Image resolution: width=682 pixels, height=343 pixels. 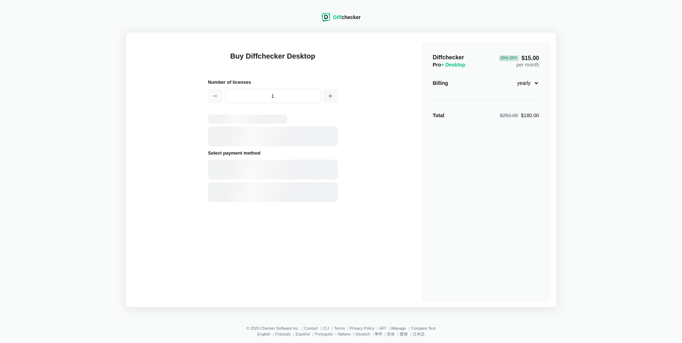 What do you see at coordinates (519, 58) in the screenshot?
I see `span: $15.00` at bounding box center [519, 58].